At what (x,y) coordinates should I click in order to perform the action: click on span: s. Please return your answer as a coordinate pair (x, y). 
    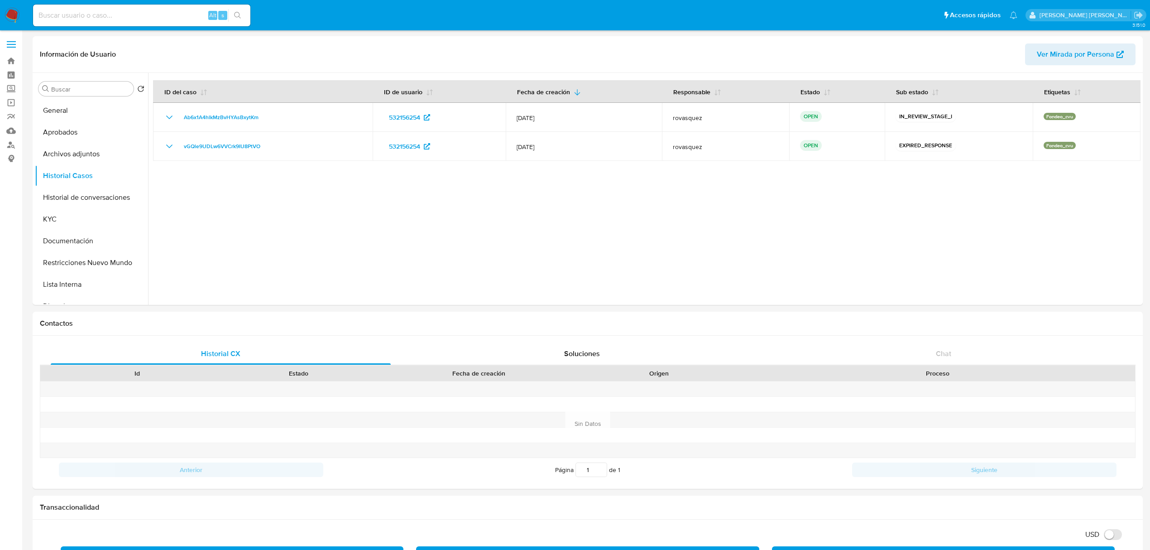
    Looking at the image, I should click on (223, 15).